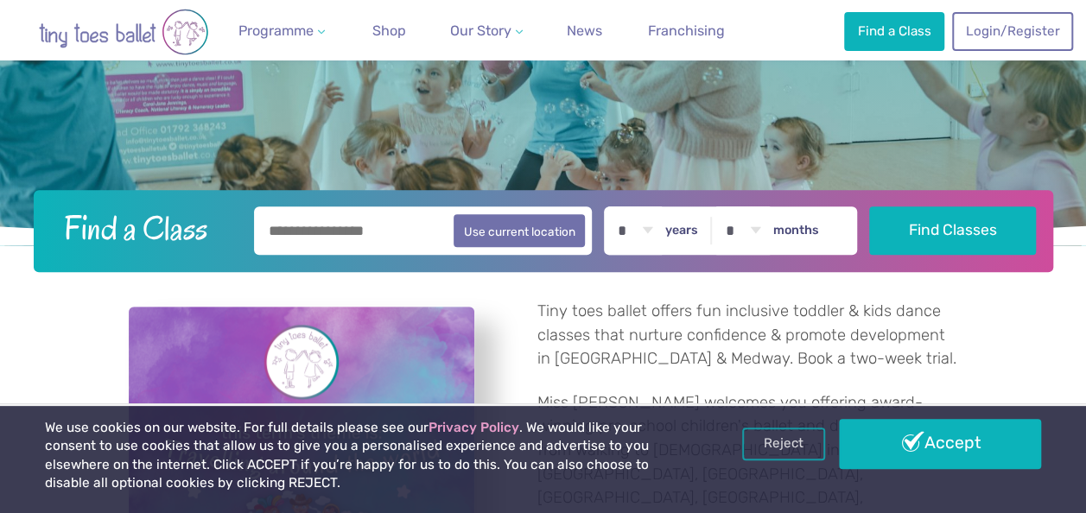 This screenshot has width=1086, height=513. What do you see at coordinates (473, 428) in the screenshot?
I see `a: Privacy Policy` at bounding box center [473, 428].